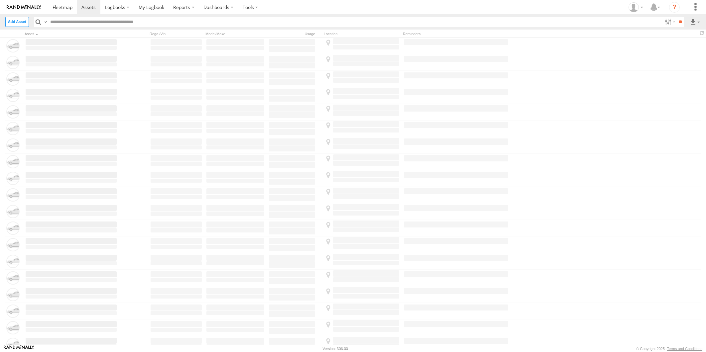 The height and width of the screenshot is (352, 706). I want to click on label: Export results as..., so click(695, 22).